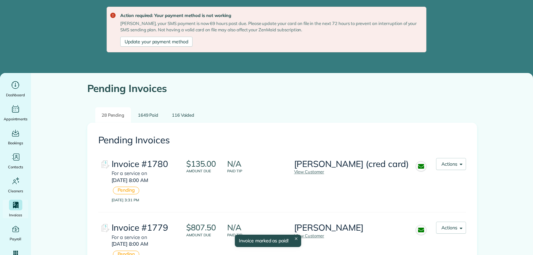 The image size is (533, 255). Describe the element at coordinates (105, 228) in the screenshot. I see `img: Invoice #1779` at that location.